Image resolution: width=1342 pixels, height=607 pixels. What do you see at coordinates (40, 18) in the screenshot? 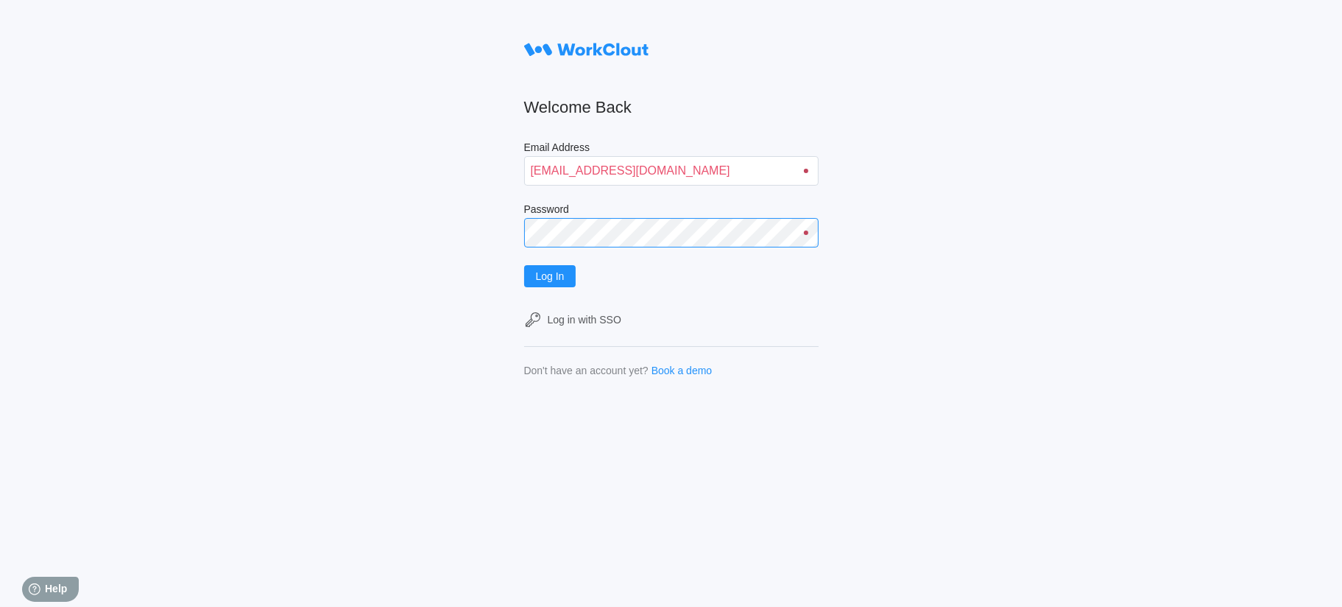
I see `span: Help` at bounding box center [40, 18].